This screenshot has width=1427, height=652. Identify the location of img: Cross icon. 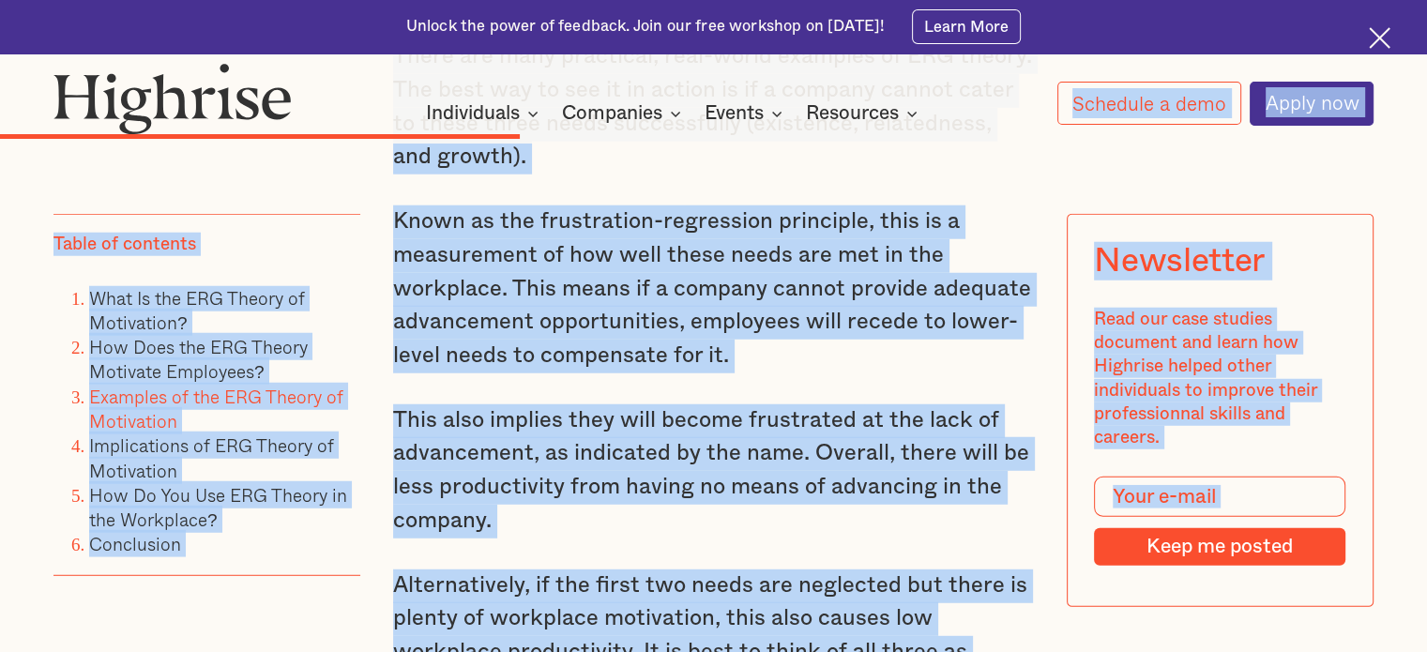
(1379, 38).